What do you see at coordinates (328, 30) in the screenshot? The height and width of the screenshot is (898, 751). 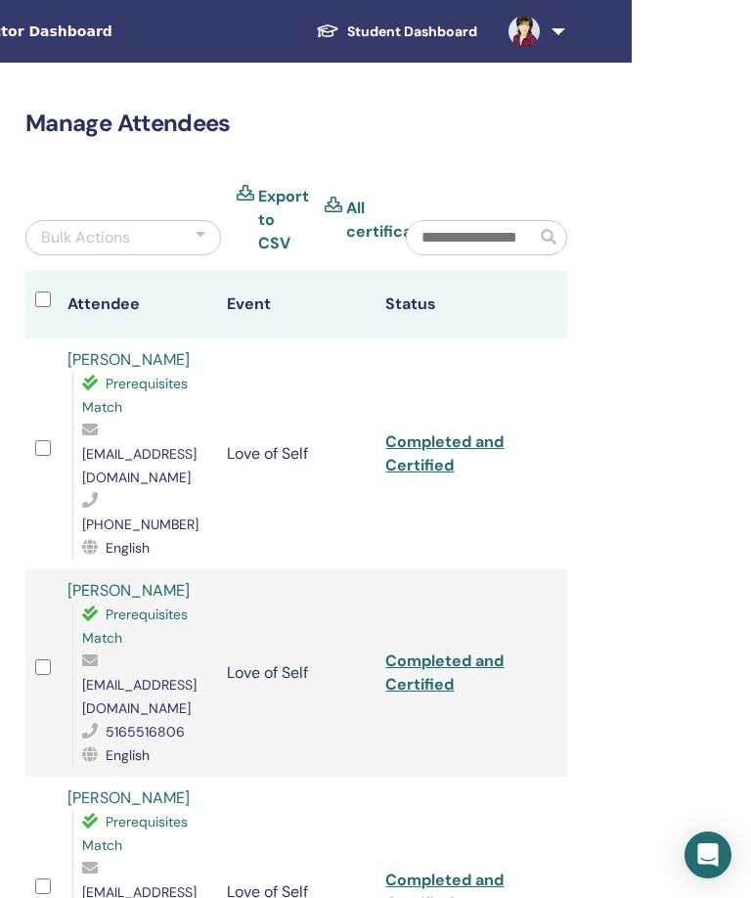 I see `img: graduation-cap-white.svg` at bounding box center [328, 30].